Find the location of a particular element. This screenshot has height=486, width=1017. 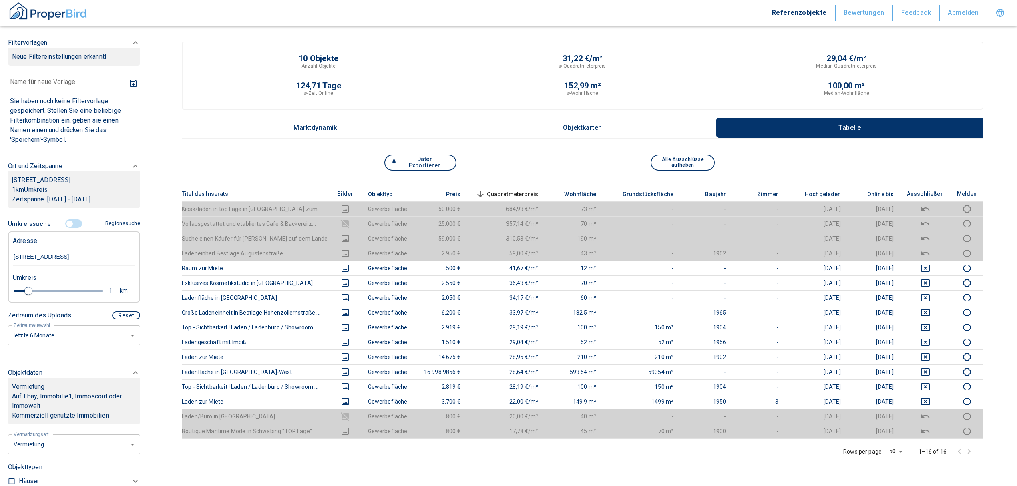

th: Ladeneinheit Bestlage Augustenstraße is located at coordinates (255, 253).